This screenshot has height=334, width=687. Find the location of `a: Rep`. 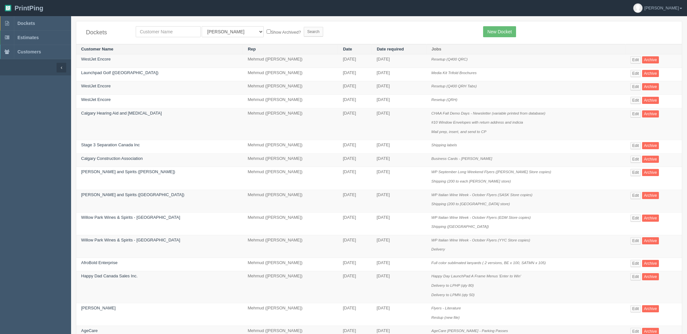

a: Rep is located at coordinates (252, 49).